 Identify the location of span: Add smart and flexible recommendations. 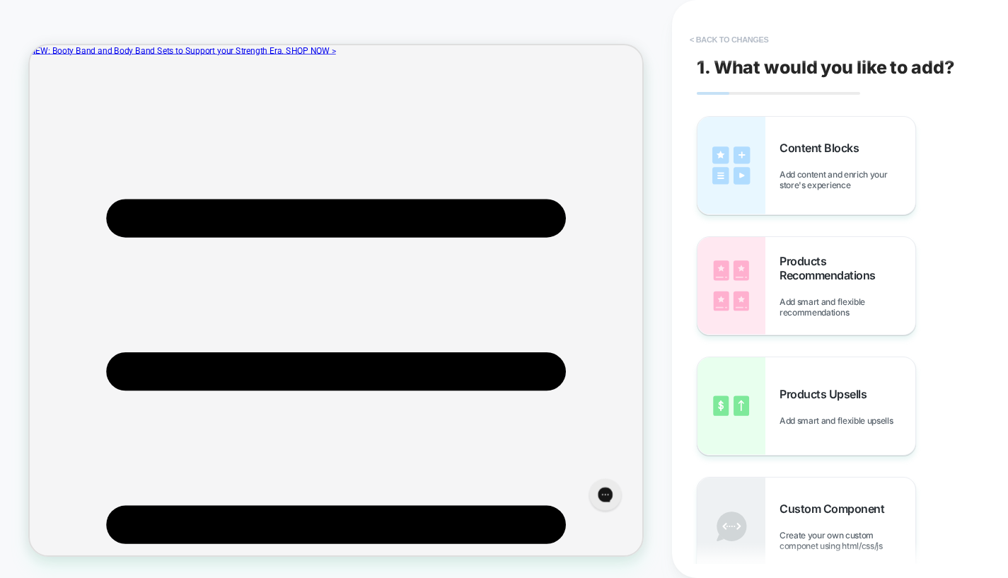
(847, 307).